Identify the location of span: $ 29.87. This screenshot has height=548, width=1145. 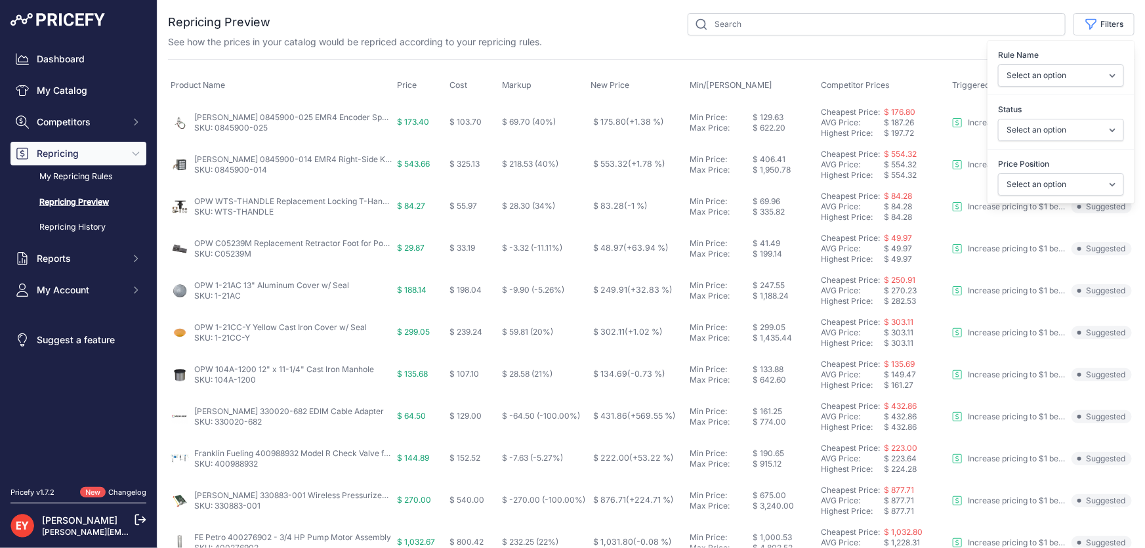
(411, 247).